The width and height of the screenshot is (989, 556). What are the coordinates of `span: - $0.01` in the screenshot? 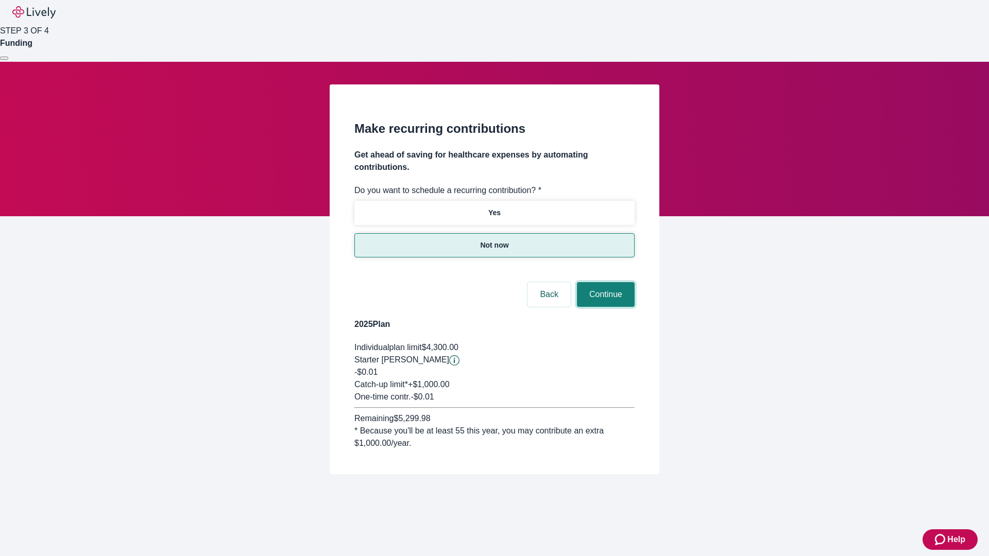 It's located at (422, 397).